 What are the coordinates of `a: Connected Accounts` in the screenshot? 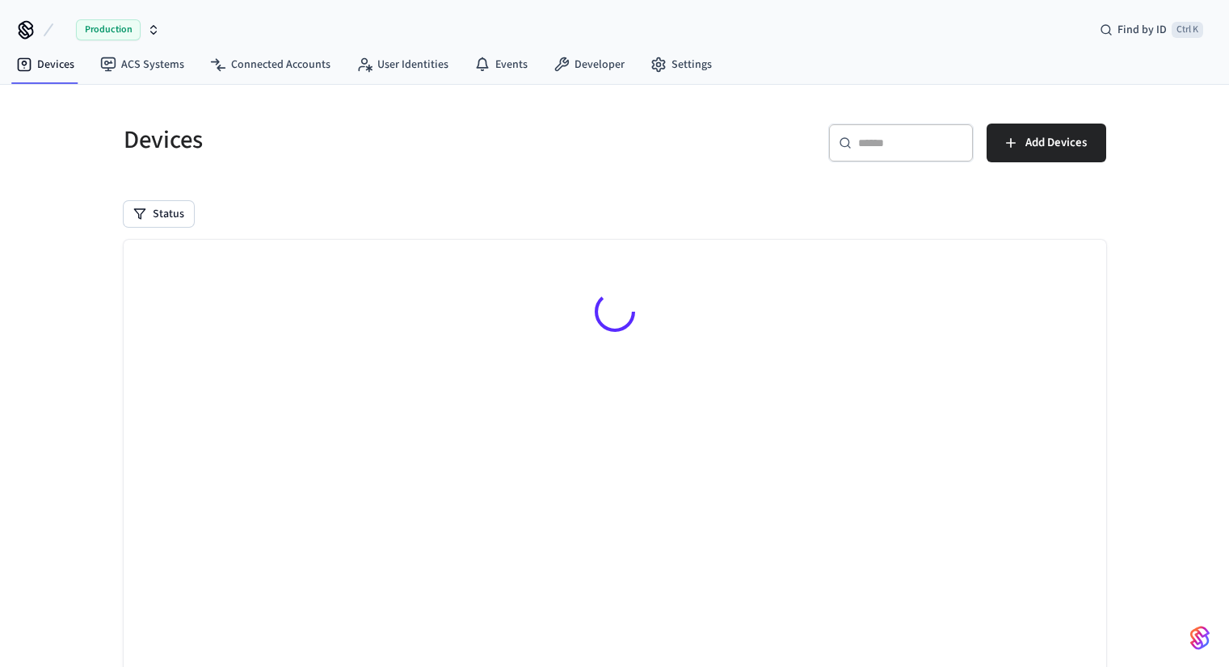 It's located at (270, 65).